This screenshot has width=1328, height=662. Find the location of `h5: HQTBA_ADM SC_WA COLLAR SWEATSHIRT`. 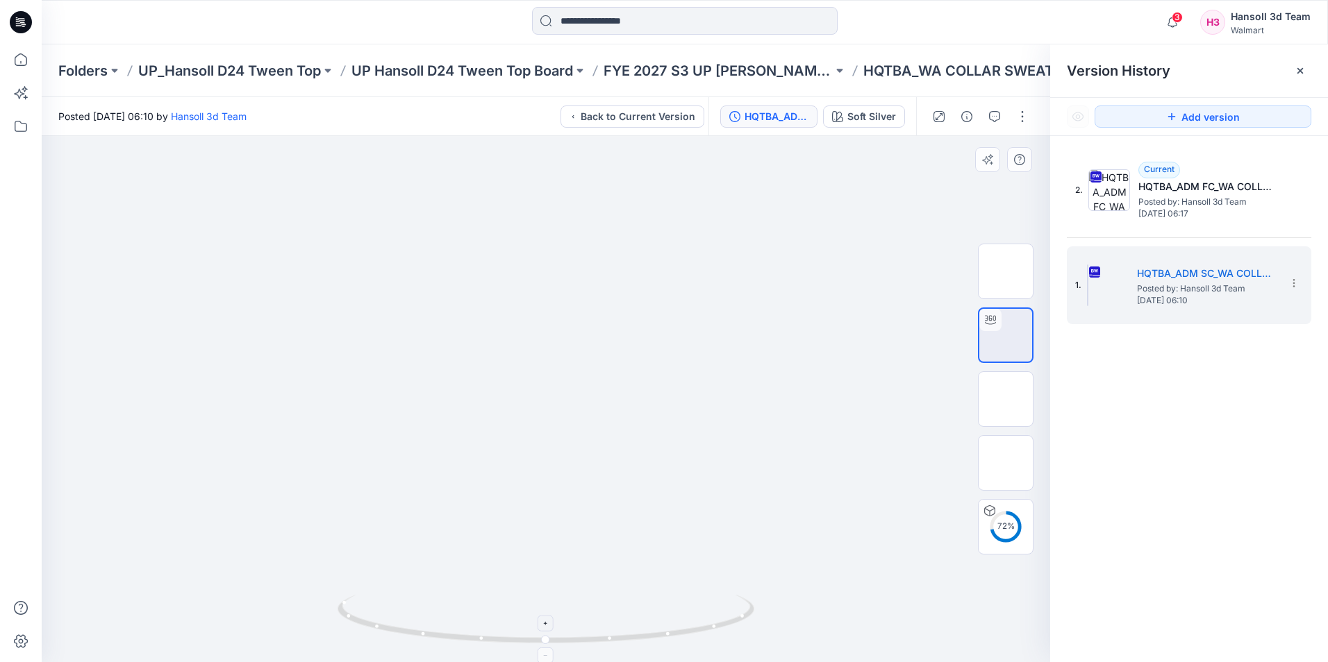

h5: HQTBA_ADM SC_WA COLLAR SWEATSHIRT is located at coordinates (1206, 274).